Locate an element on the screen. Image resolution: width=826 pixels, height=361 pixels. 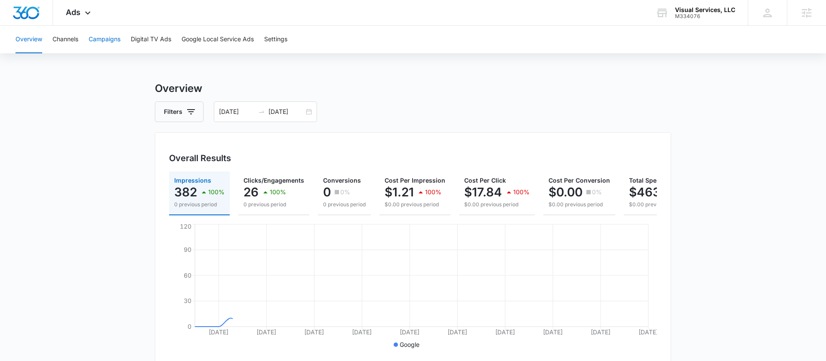
button: Settings is located at coordinates (276, 40).